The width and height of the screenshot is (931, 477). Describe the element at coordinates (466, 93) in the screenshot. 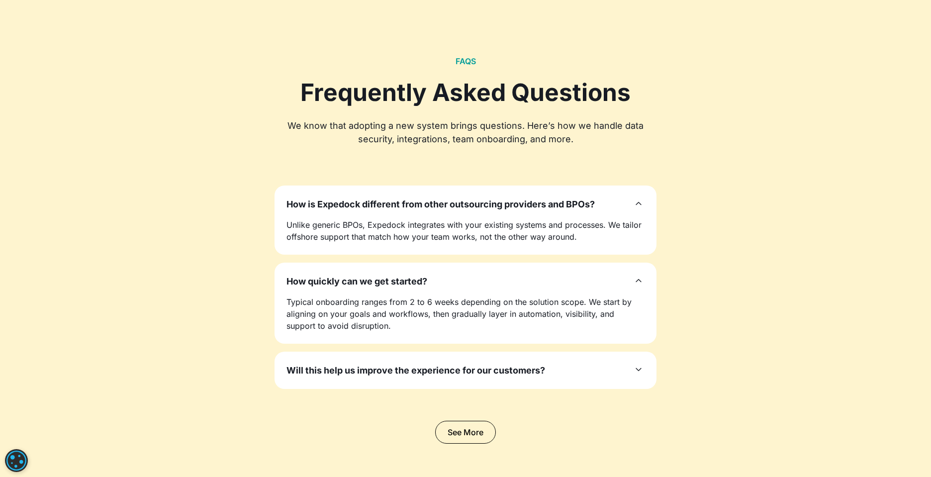

I see `div: Frequently Asked Questions` at that location.